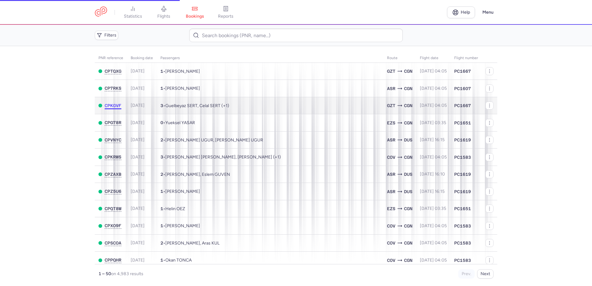 Image resolution: width=592 pixels, height=286 pixels. What do you see at coordinates (113, 209) in the screenshot?
I see `button: CPQT8W` at bounding box center [113, 209].